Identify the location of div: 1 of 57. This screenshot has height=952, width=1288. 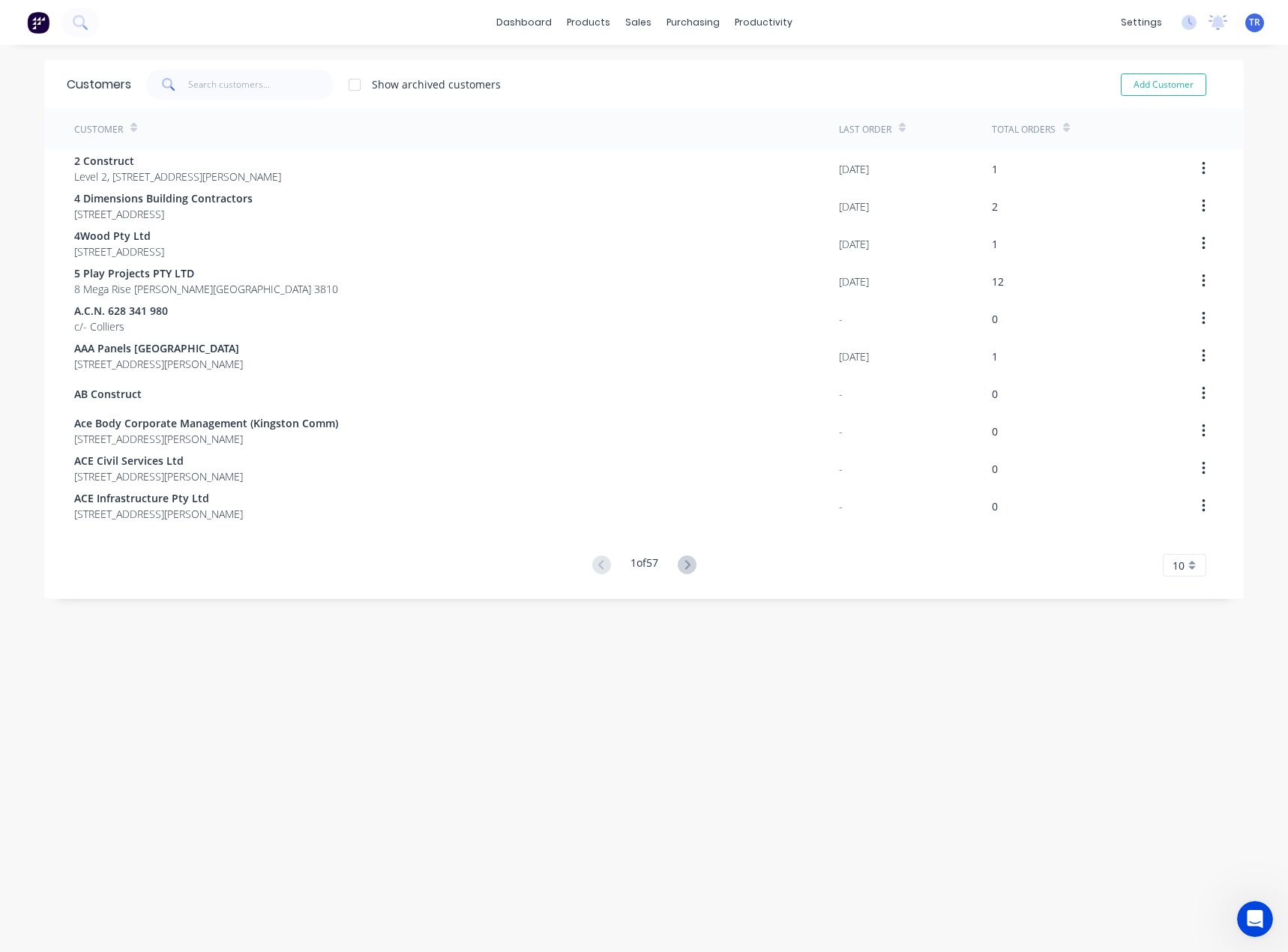
(644, 565).